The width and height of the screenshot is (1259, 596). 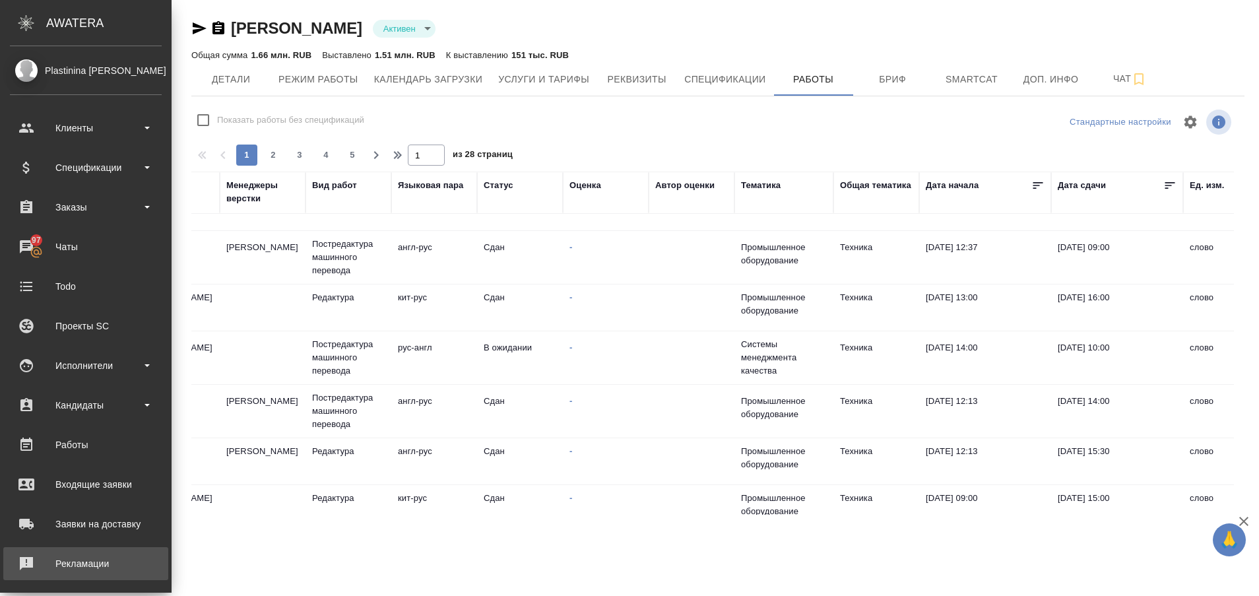 What do you see at coordinates (86, 524) in the screenshot?
I see `div: Заявки на доставку` at bounding box center [86, 524].